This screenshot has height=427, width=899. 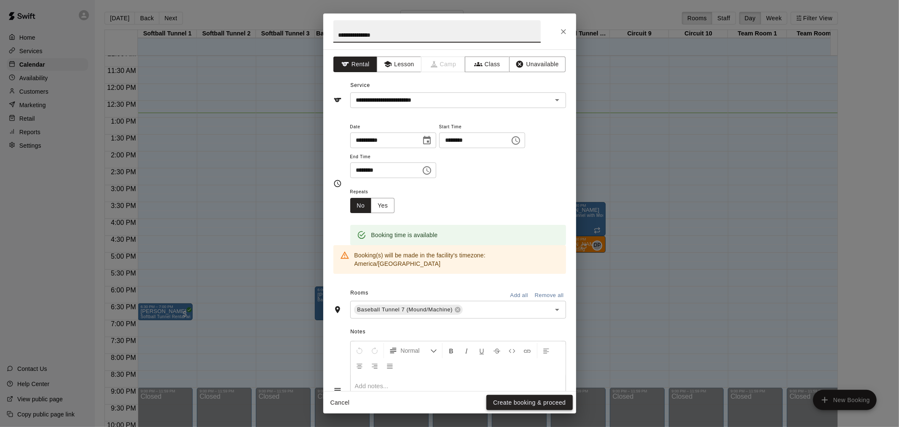 I want to click on button: Add all, so click(x=519, y=295).